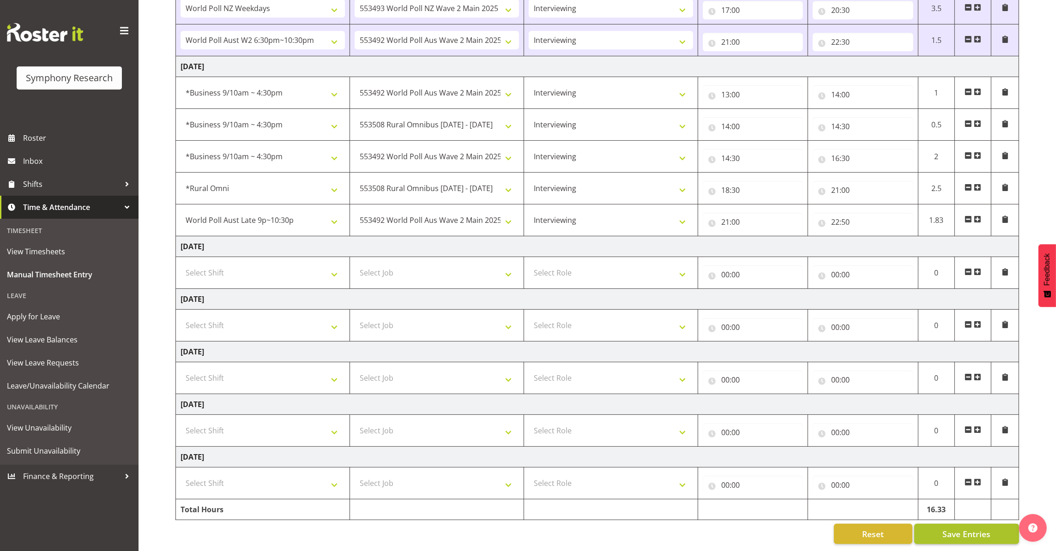 The width and height of the screenshot is (1056, 551). I want to click on button: Reset, so click(873, 534).